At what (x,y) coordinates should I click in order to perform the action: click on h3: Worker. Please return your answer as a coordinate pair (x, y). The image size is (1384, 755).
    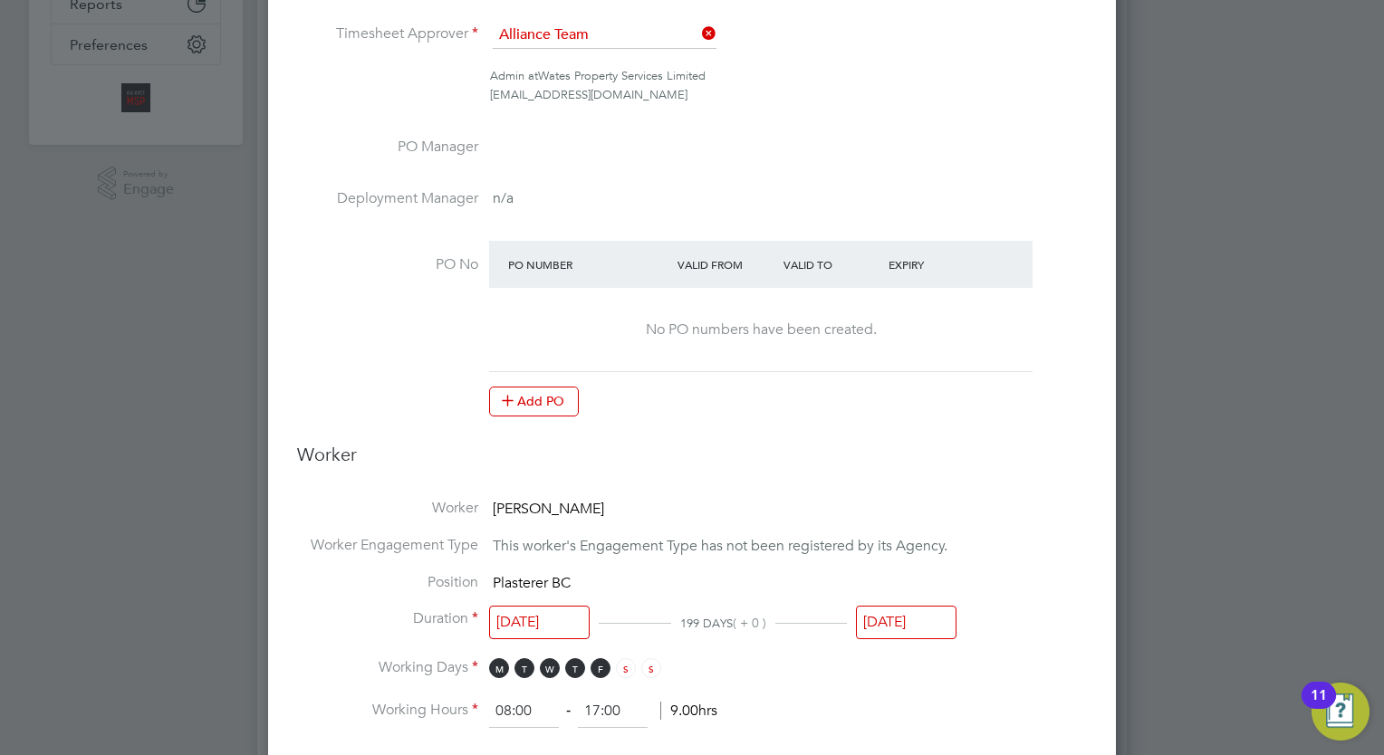
    Looking at the image, I should click on (692, 462).